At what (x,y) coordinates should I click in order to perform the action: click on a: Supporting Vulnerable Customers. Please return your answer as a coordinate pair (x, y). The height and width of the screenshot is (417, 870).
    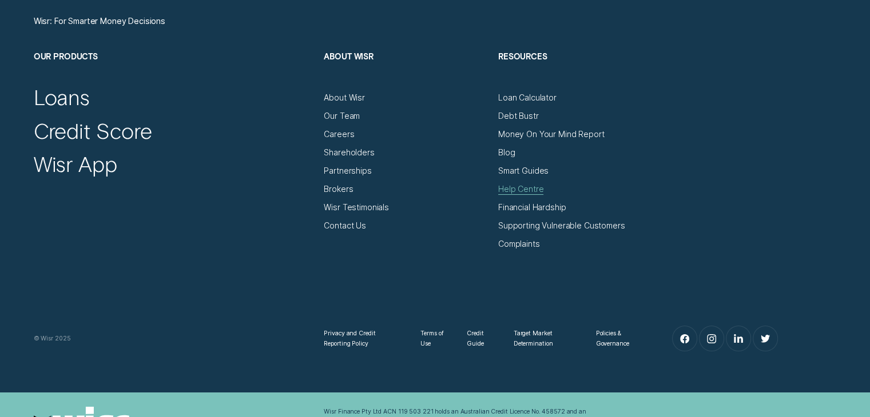
    Looking at the image, I should click on (561, 226).